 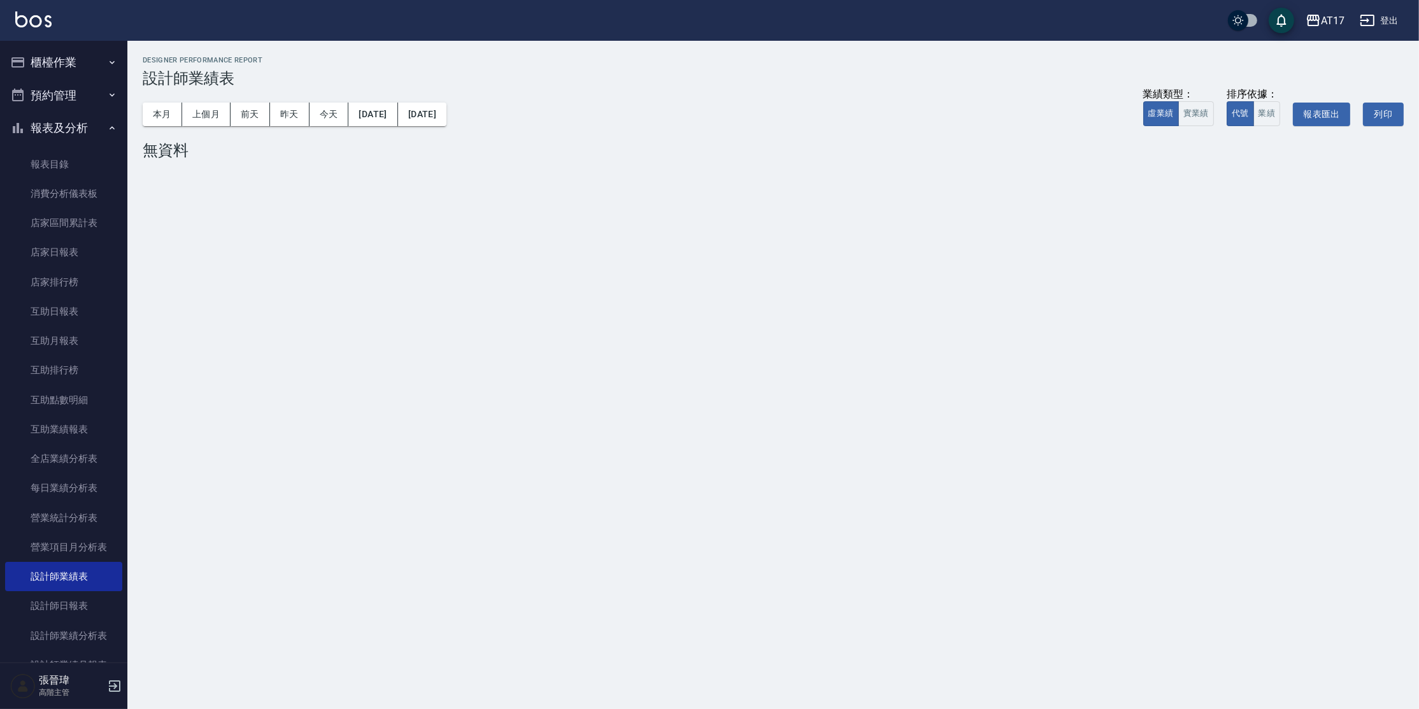 I want to click on a: 報表目錄, so click(x=64, y=164).